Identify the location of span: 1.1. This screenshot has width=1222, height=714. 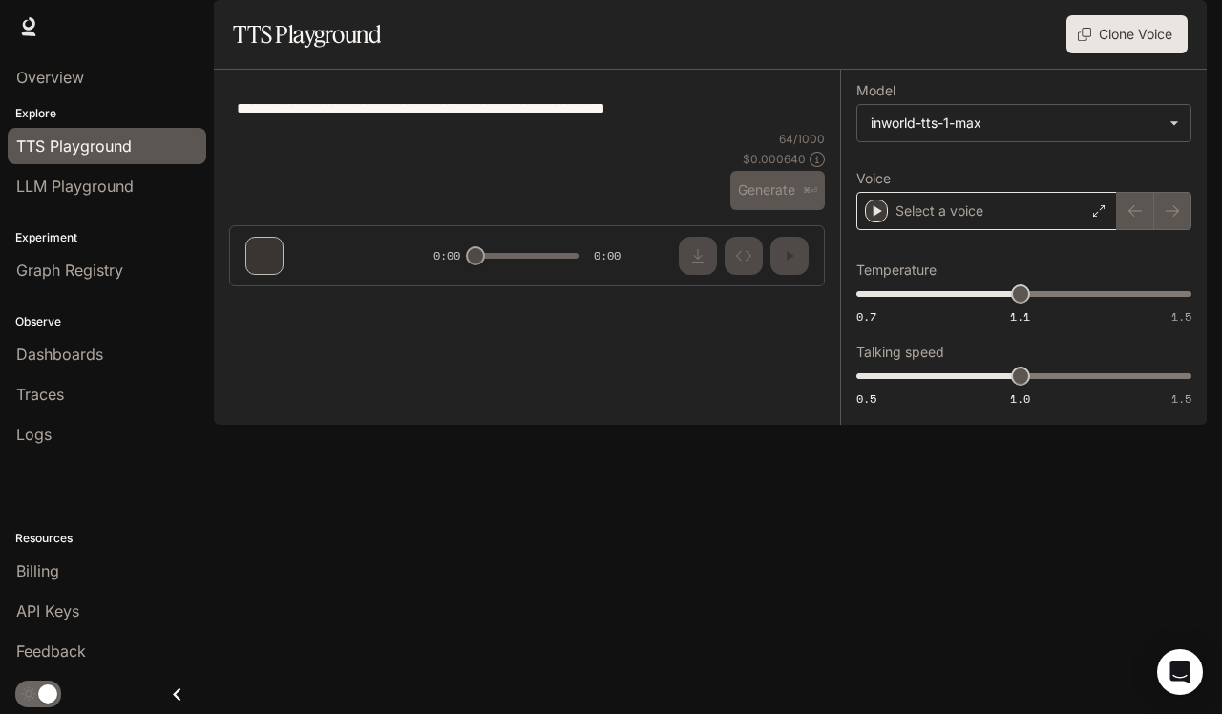
(1020, 316).